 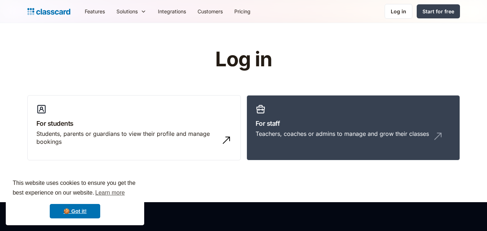 What do you see at coordinates (49, 12) in the screenshot?
I see `a: home` at bounding box center [49, 12].